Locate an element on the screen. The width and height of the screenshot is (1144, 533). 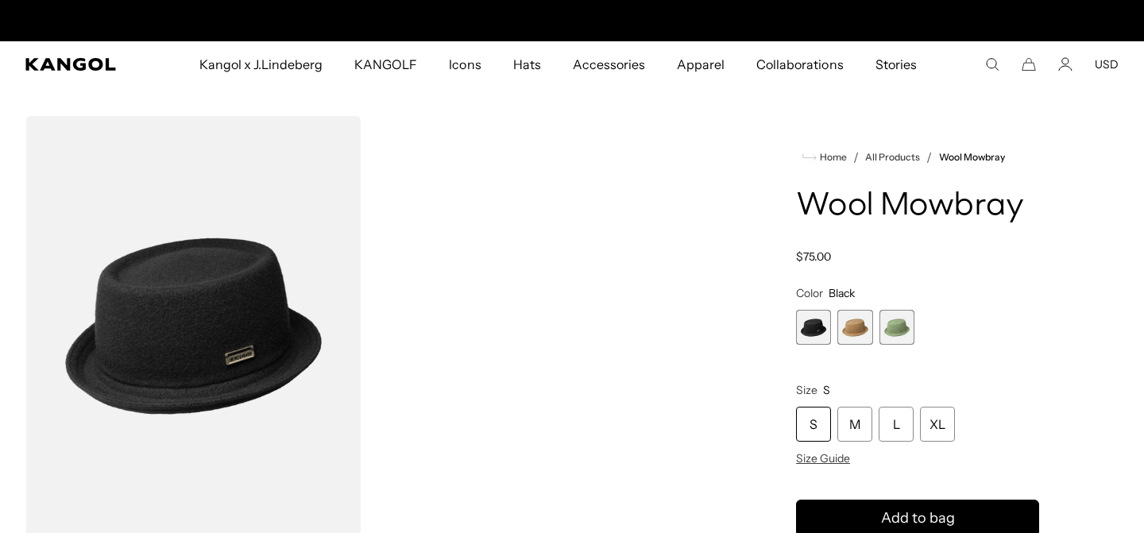
span: Kangol x J.Lindeberg is located at coordinates (261, 64).